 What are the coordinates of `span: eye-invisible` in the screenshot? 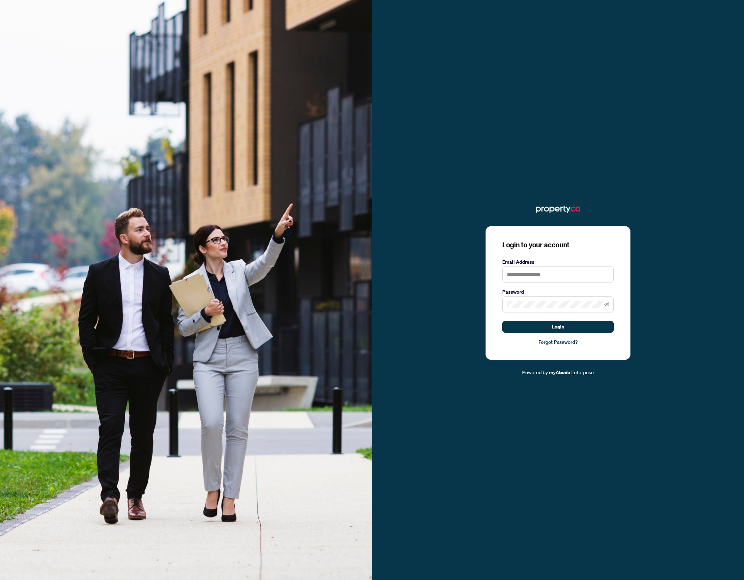 It's located at (607, 305).